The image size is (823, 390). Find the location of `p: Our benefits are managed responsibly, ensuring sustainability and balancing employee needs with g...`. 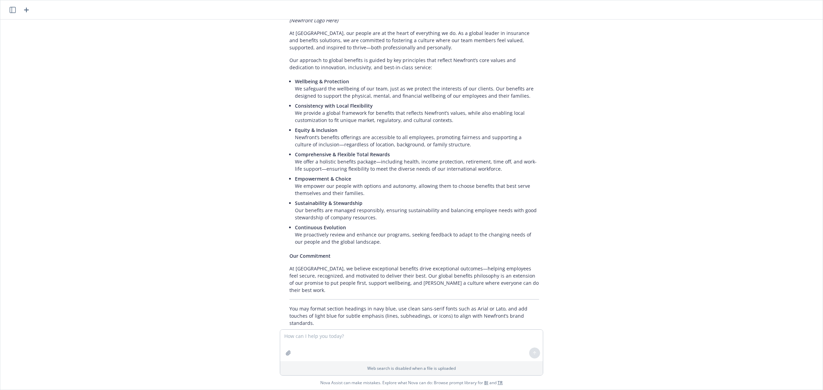

p: Our benefits are managed responsibly, ensuring sustainability and balancing employee needs with g... is located at coordinates (417, 210).